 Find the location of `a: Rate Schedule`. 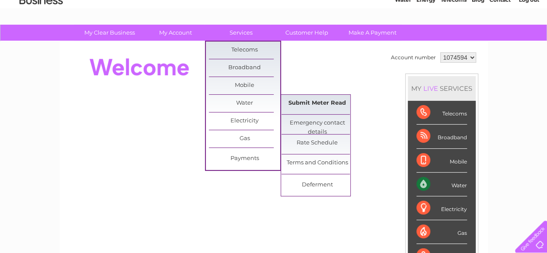

a: Rate Schedule is located at coordinates (317, 143).